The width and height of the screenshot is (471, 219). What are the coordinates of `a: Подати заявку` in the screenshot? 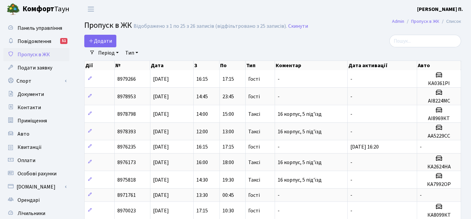 It's located at (36, 68).